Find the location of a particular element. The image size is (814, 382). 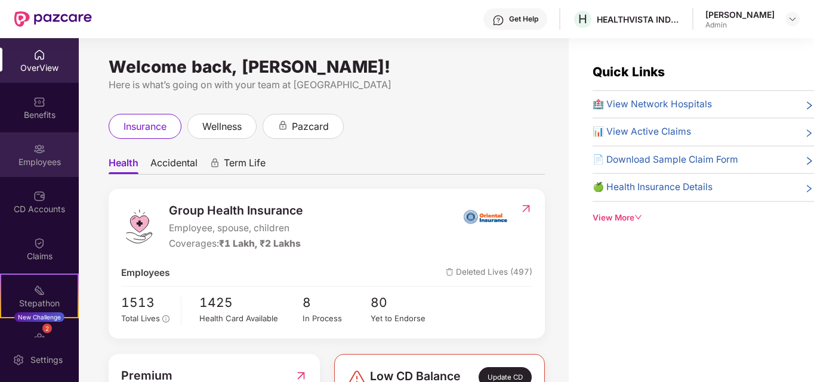

span: info-circle is located at coordinates (166, 319).